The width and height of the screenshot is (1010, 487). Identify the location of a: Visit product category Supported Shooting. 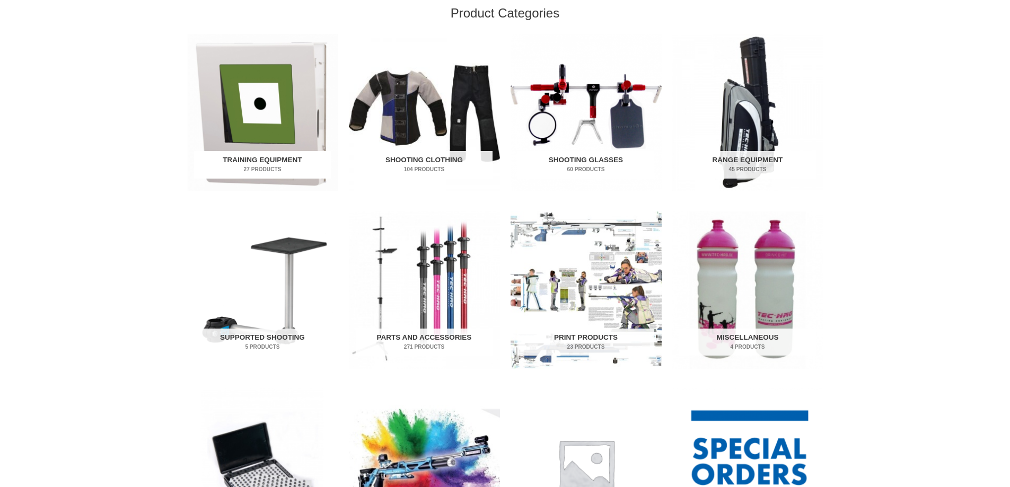
(262, 290).